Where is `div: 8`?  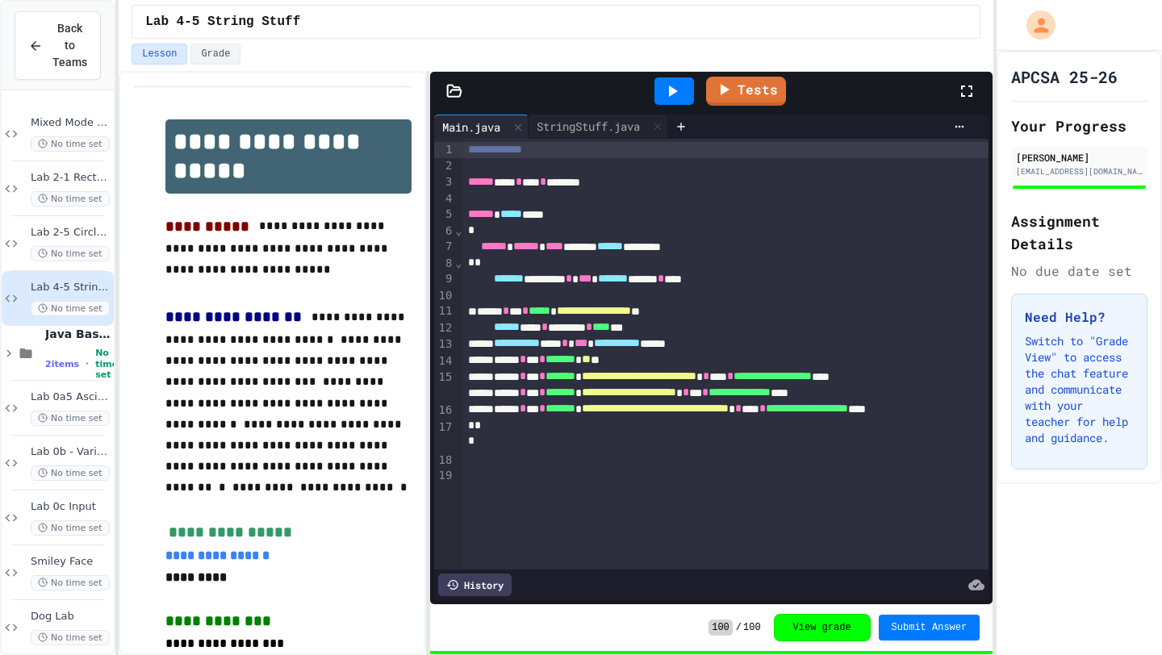
div: 8 is located at coordinates (444, 264).